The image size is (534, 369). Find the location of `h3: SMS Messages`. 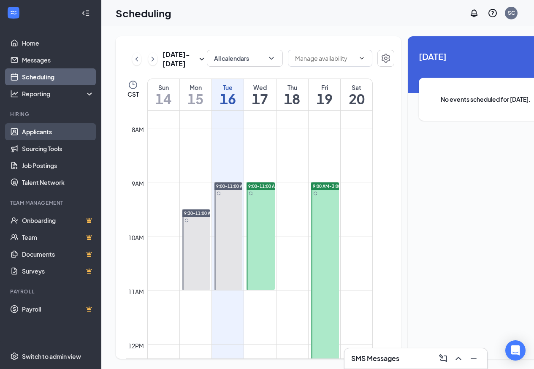

h3: SMS Messages is located at coordinates (375, 358).